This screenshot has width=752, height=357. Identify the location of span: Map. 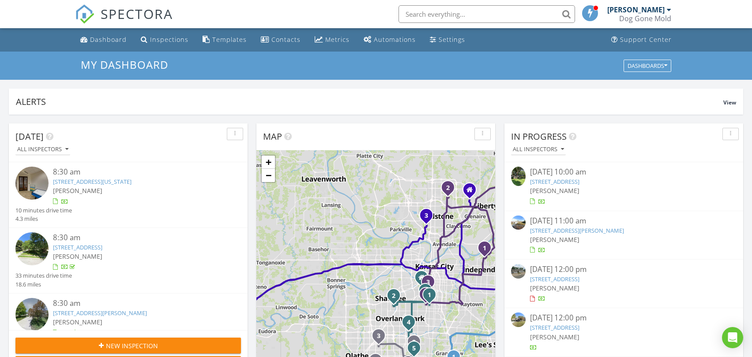
(272, 136).